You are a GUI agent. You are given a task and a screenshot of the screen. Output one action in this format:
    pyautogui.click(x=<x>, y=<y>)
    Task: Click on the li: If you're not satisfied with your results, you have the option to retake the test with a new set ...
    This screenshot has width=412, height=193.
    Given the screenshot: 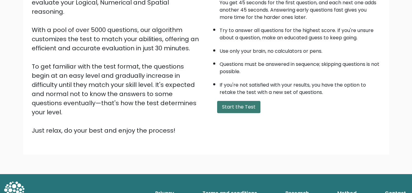 What is the action you would take?
    pyautogui.click(x=300, y=87)
    